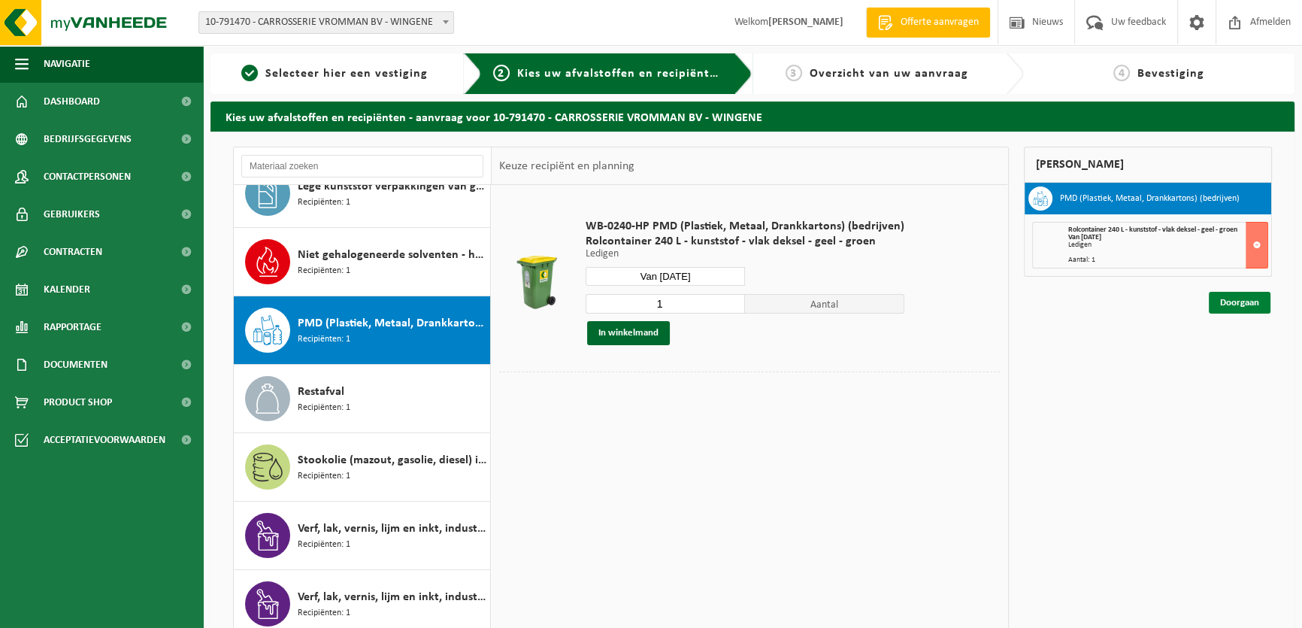 This screenshot has width=1302, height=628. Describe the element at coordinates (392, 460) in the screenshot. I see `span: Stookolie (mazout, gasolie, diesel) in 200lt-vat` at that location.